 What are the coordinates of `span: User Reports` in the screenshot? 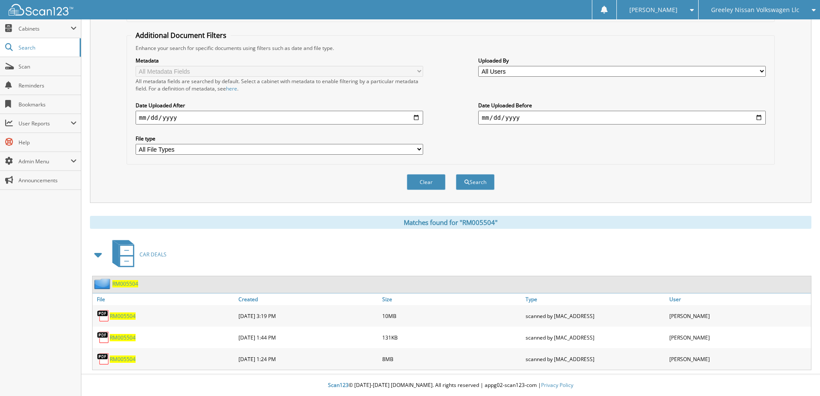 It's located at (44, 123).